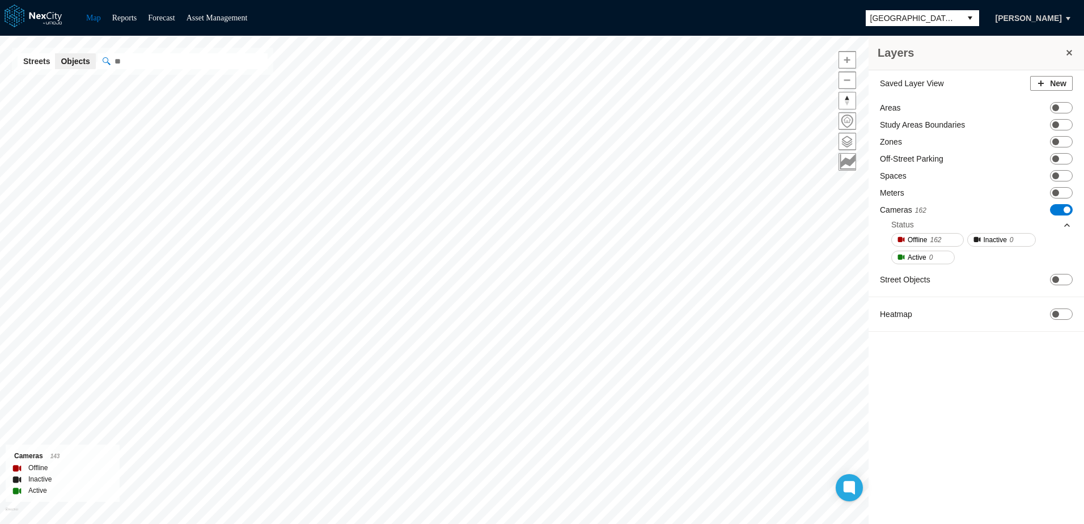  I want to click on label: Areas, so click(890, 108).